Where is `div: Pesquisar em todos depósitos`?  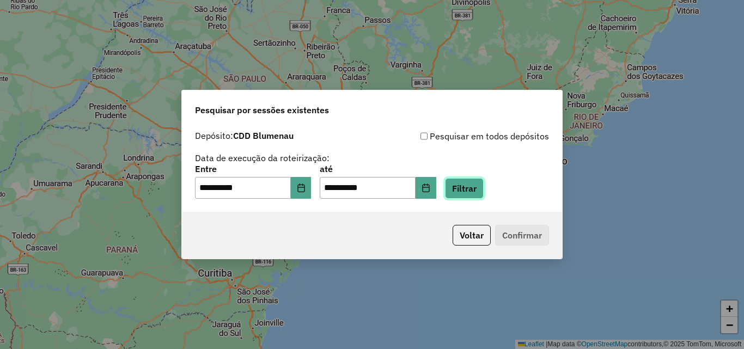 div: Pesquisar em todos depósitos is located at coordinates (460, 136).